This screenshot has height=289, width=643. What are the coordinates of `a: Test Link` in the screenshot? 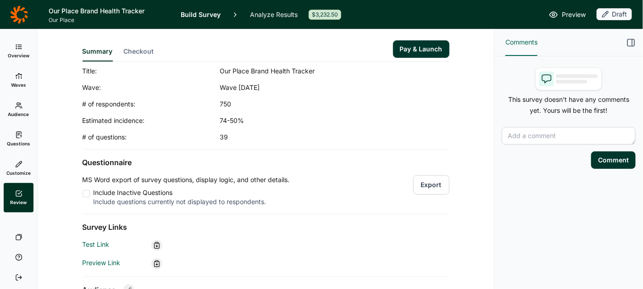 It's located at (96, 244).